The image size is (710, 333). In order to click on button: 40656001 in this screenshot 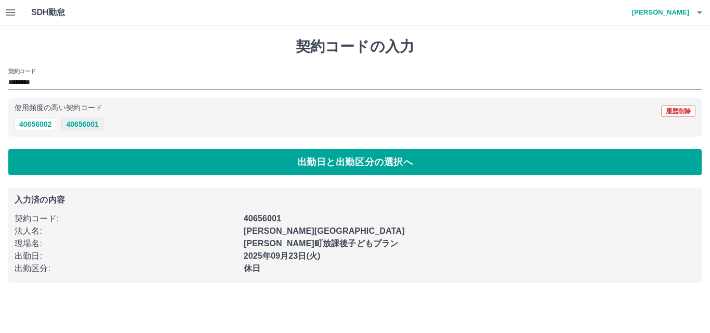, I will do `click(82, 124)`.